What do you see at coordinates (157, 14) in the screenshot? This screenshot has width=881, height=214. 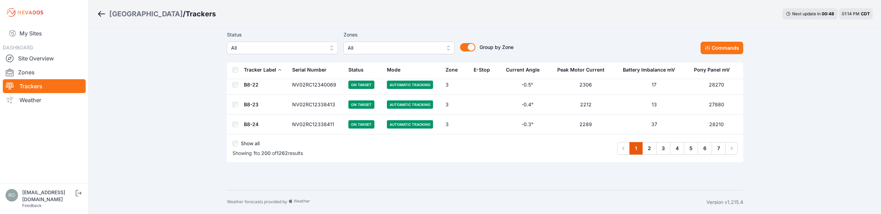 I see `nav: Breadcrumb` at bounding box center [157, 14].